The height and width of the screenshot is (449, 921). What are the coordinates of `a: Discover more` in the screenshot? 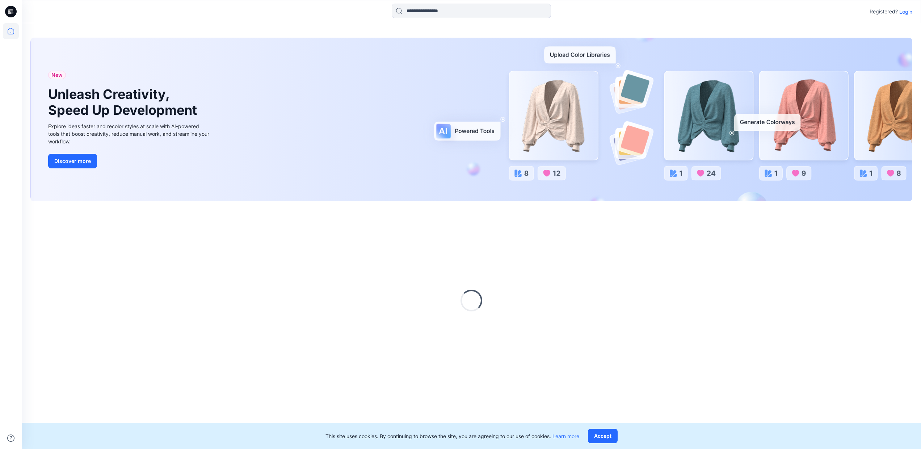 It's located at (130, 161).